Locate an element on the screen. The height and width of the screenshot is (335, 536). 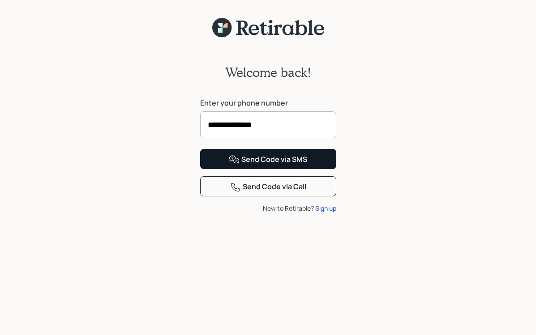
h2: Welcome back! is located at coordinates (268, 73).